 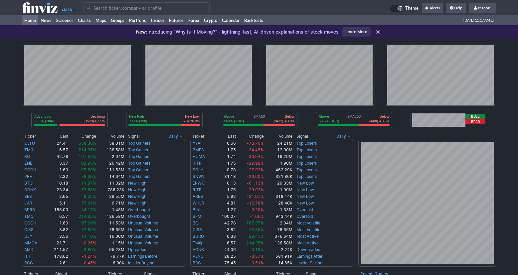 I want to click on span: Theme, so click(x=412, y=8).